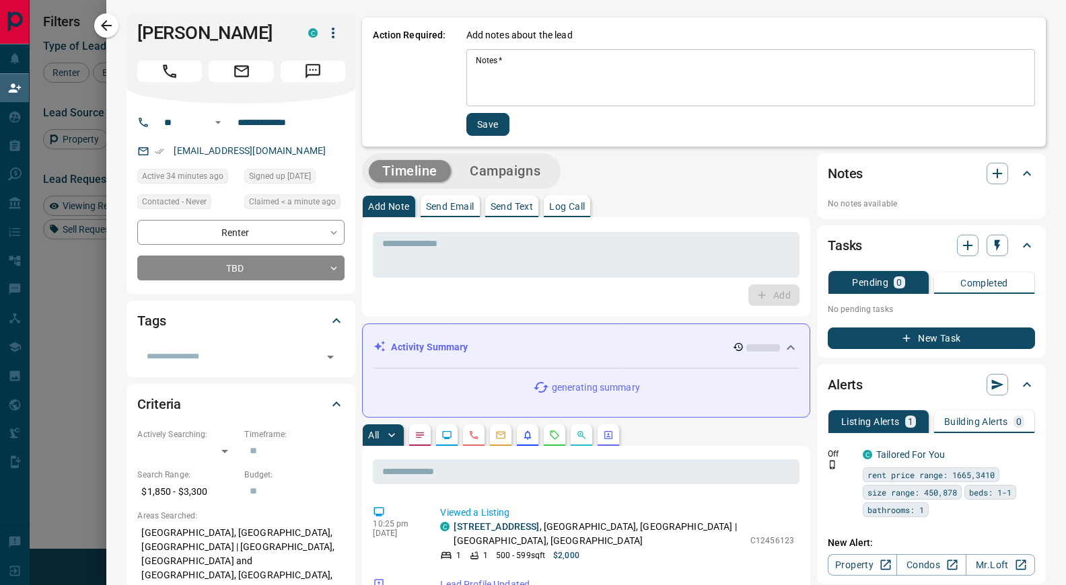 This screenshot has height=585, width=1066. I want to click on p: Pending, so click(870, 283).